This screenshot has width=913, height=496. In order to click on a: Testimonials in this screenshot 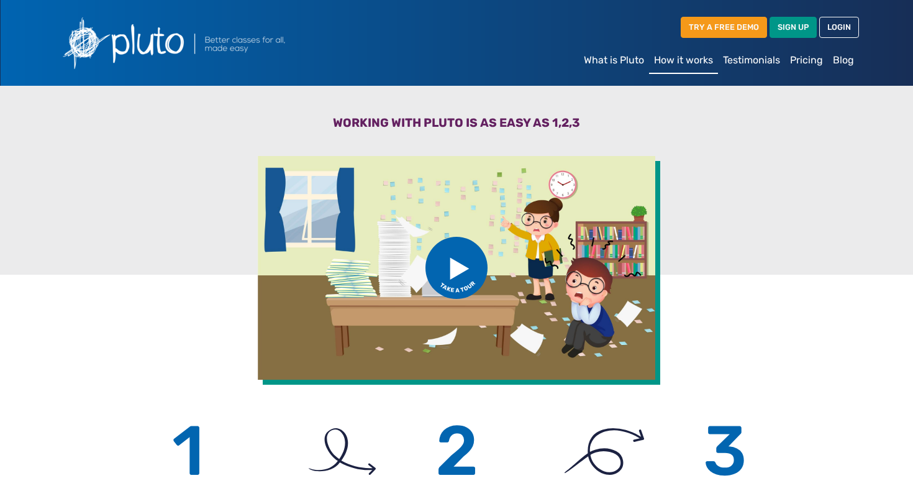, I will do `click(752, 60)`.